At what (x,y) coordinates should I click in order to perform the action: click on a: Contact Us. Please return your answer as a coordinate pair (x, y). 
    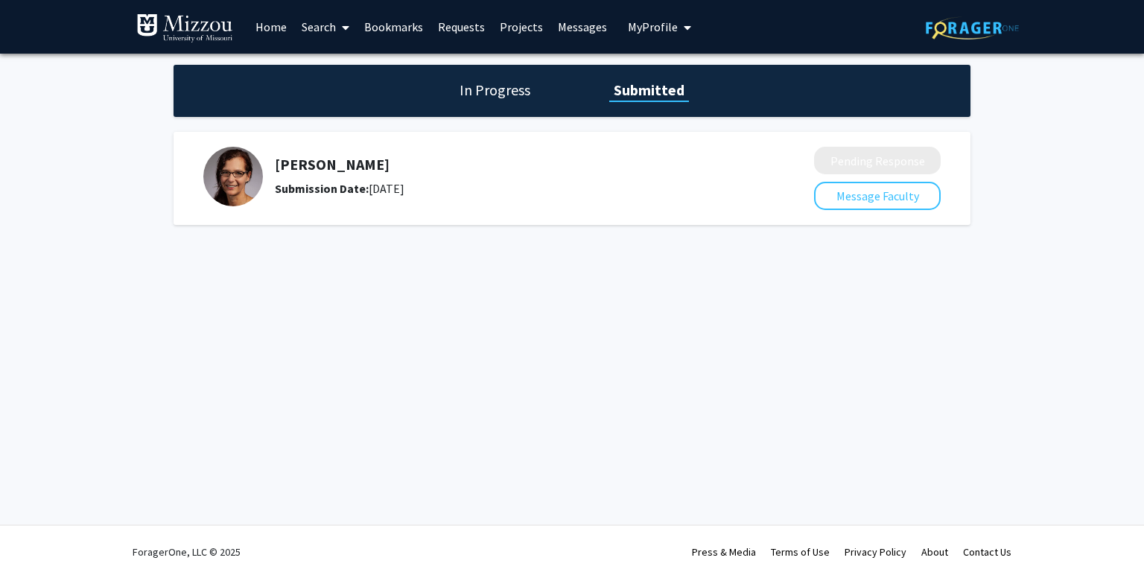
    Looking at the image, I should click on (986, 552).